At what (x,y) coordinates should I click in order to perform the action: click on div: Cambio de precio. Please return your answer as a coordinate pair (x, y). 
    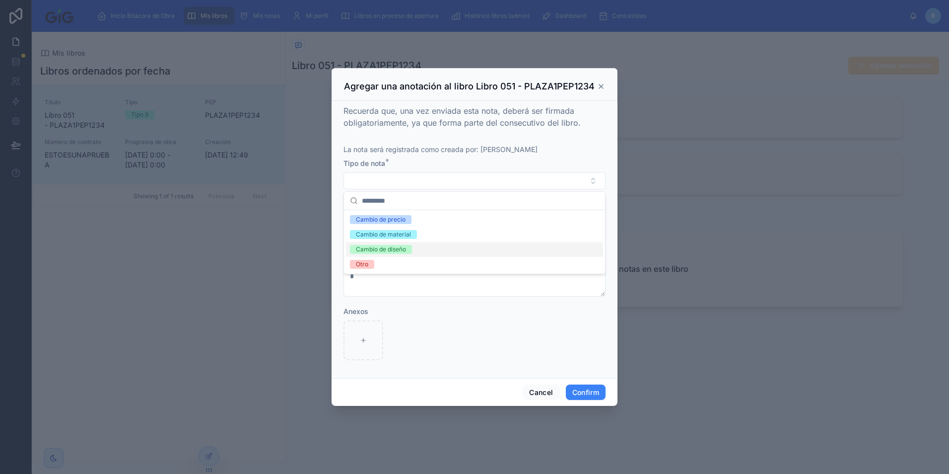
    Looking at the image, I should click on (381, 219).